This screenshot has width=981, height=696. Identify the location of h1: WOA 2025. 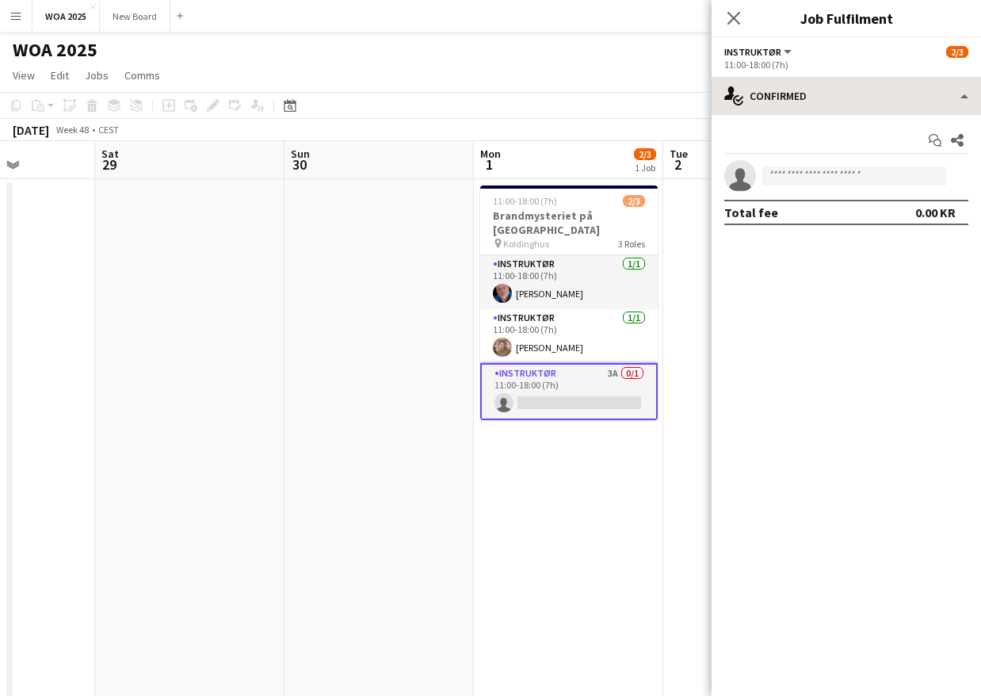
(55, 50).